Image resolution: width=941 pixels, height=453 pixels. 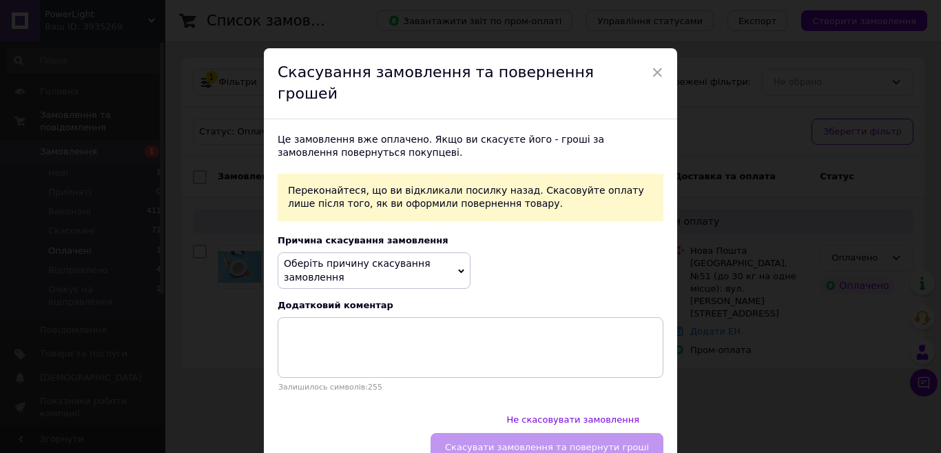 What do you see at coordinates (471, 83) in the screenshot?
I see `div: Скасування замовлення та повернення грошей` at bounding box center [471, 83].